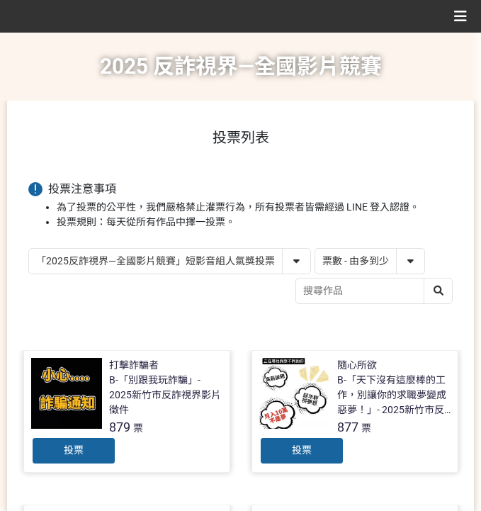  Describe the element at coordinates (254, 207) in the screenshot. I see `li: 為了投票的公平性，我們嚴格禁止灌票行為，所有投票者皆需經過 LINE 登入認證。` at that location.